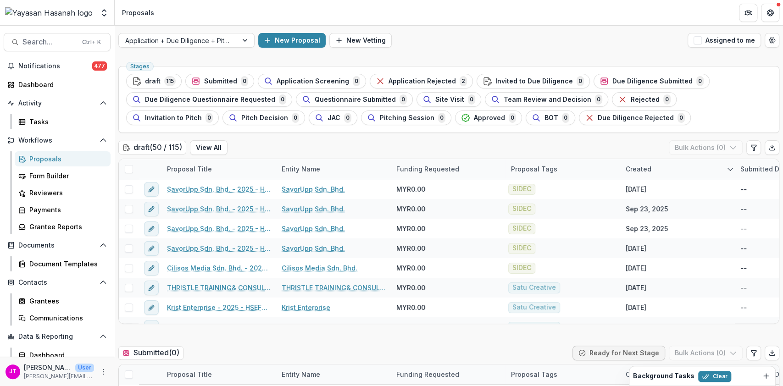 Image resolution: width=783 pixels, height=386 pixels. I want to click on button: Dismiss, so click(766, 376).